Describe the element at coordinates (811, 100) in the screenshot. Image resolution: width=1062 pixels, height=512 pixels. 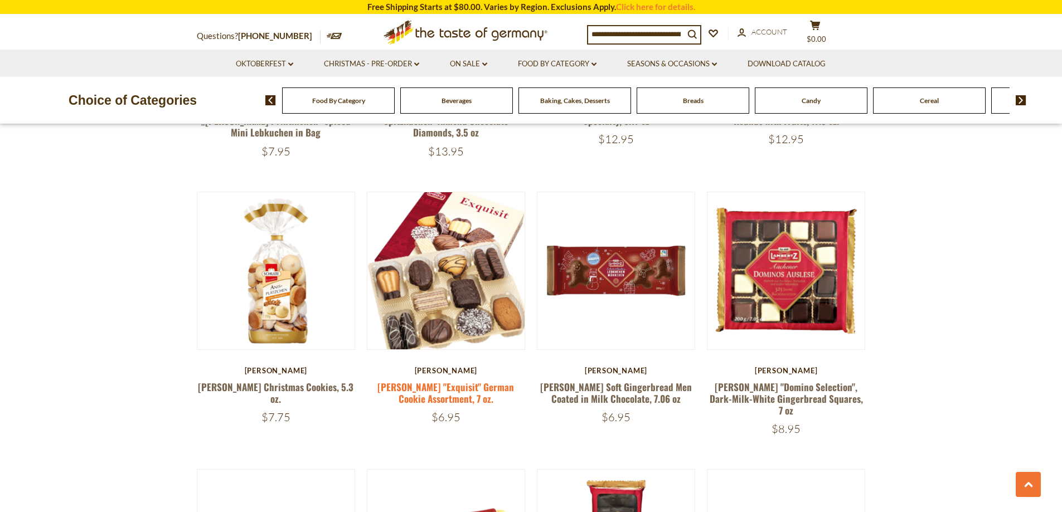
I see `a: Candy` at that location.